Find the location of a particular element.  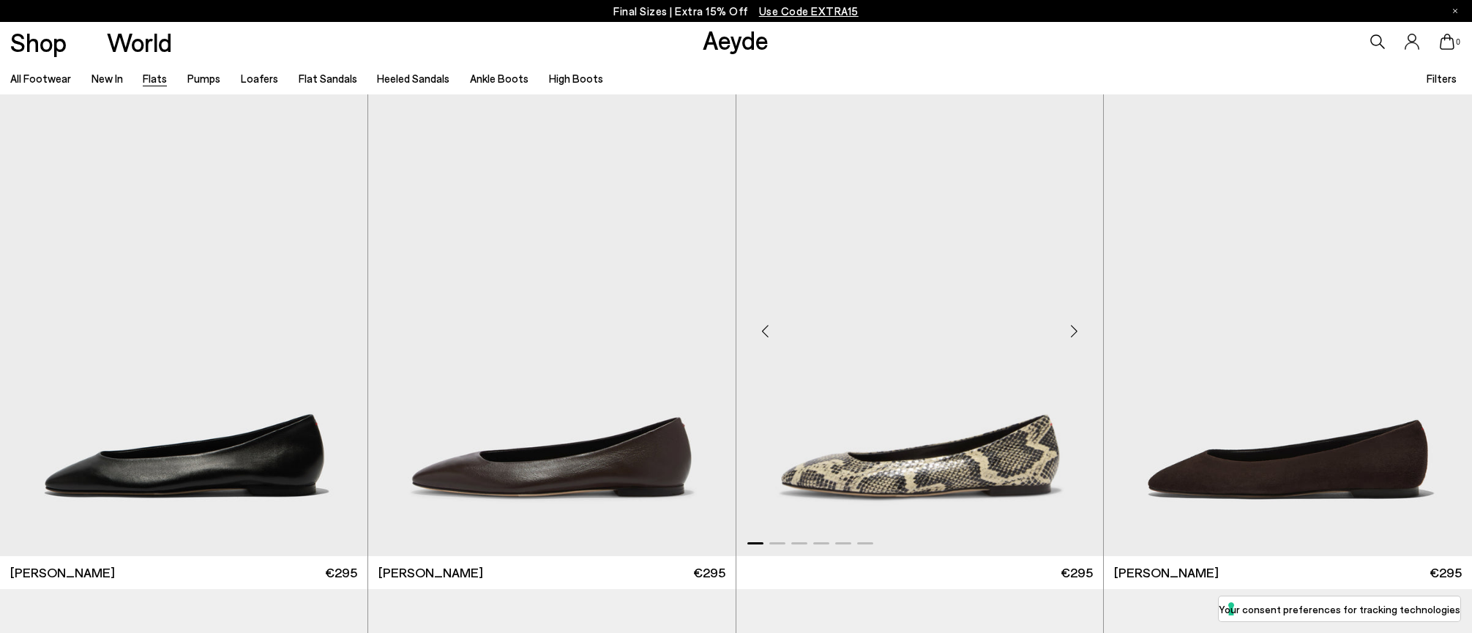

a: Ellie Almond-Toe Flats is located at coordinates (552, 325).